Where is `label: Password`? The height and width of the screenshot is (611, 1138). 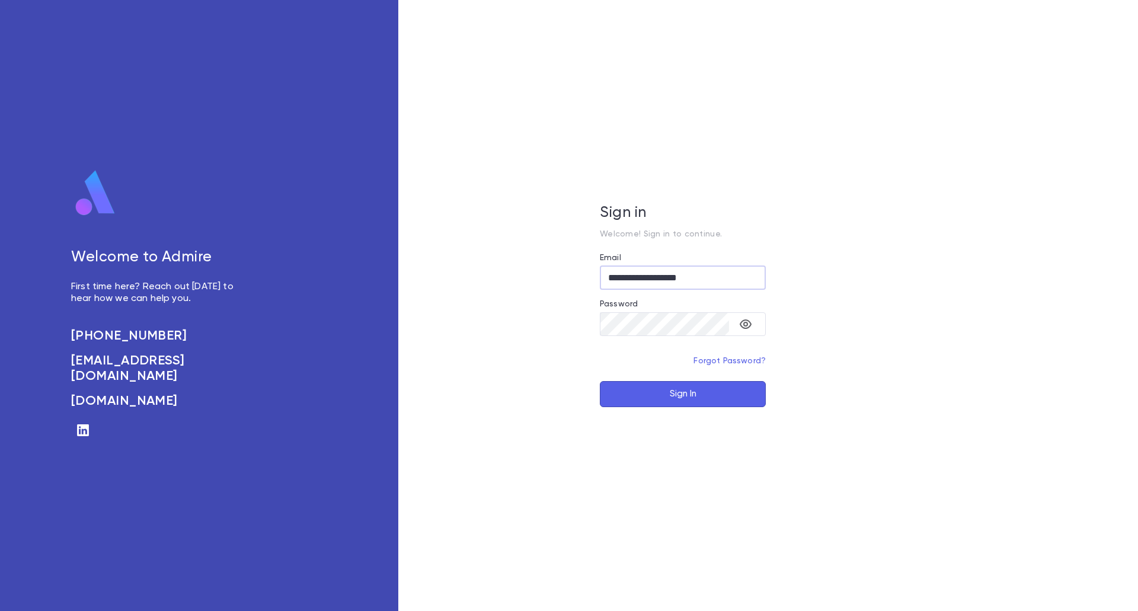 label: Password is located at coordinates (619, 304).